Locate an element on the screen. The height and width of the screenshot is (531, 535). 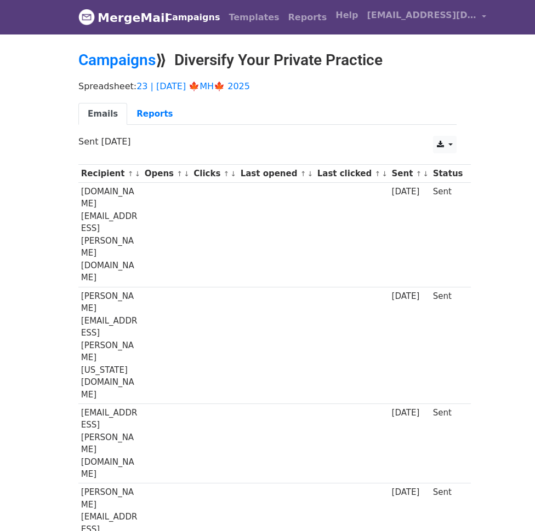
th: Status is located at coordinates (447, 174).